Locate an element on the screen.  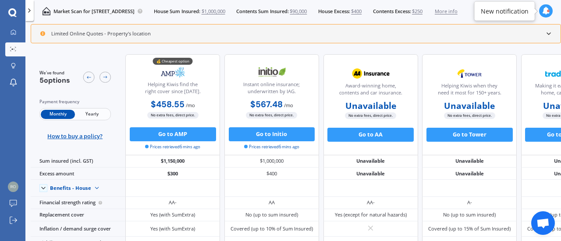
div: Payment frequency is located at coordinates (75, 102).